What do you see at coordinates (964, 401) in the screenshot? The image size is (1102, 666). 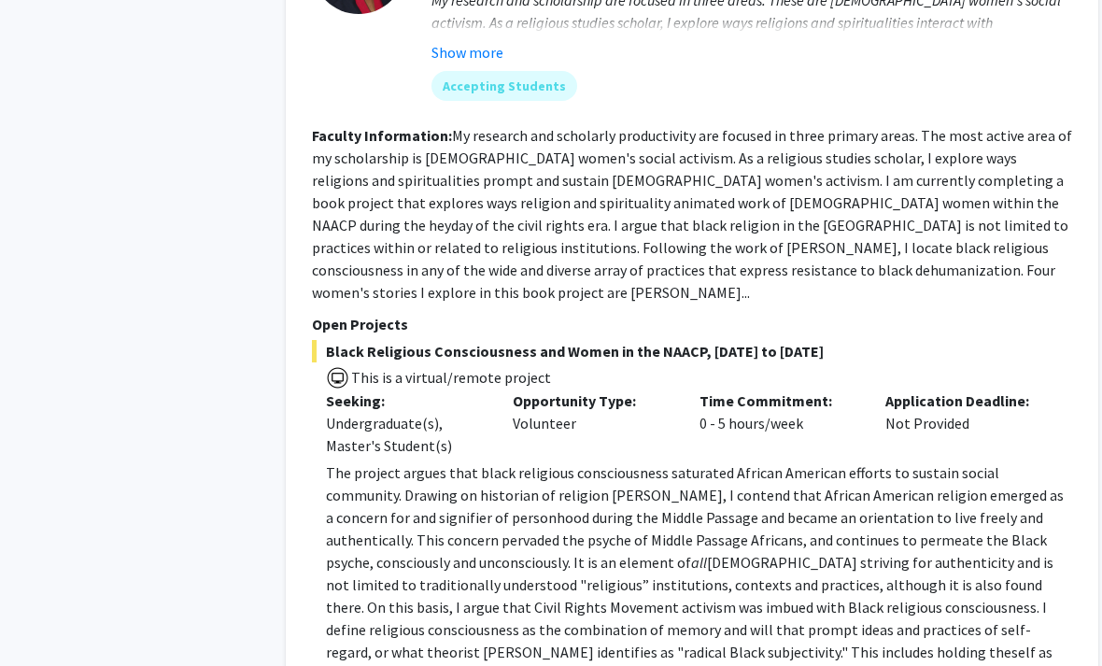 I see `p: Application Deadline:` at bounding box center [964, 401].